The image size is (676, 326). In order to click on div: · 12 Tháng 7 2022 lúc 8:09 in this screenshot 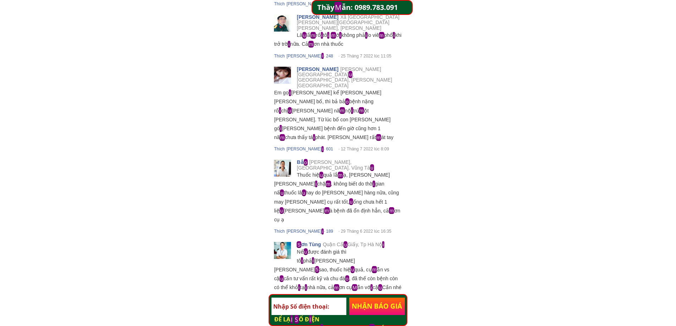, I will do `click(364, 149)`.